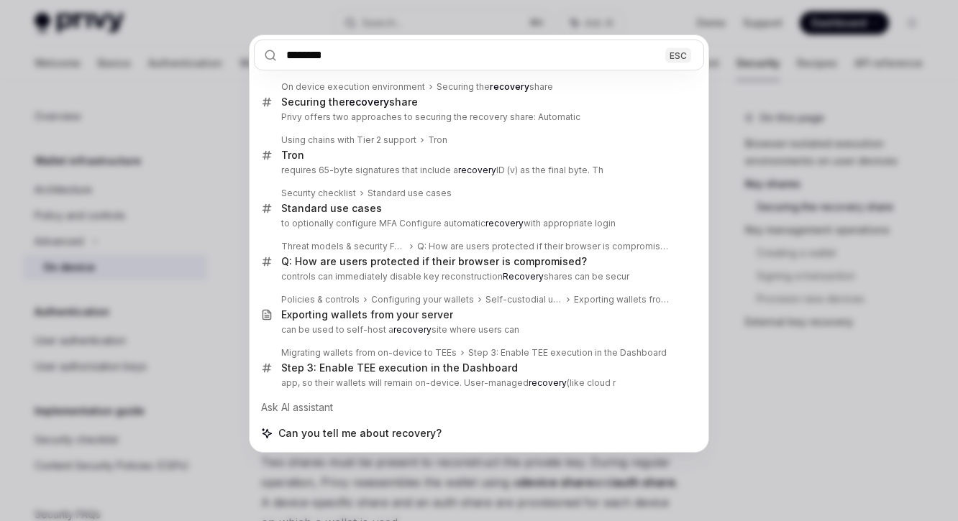 This screenshot has height=521, width=958. I want to click on p: controls can immediately disable key reconstruction shares can be secur, so click(477, 277).